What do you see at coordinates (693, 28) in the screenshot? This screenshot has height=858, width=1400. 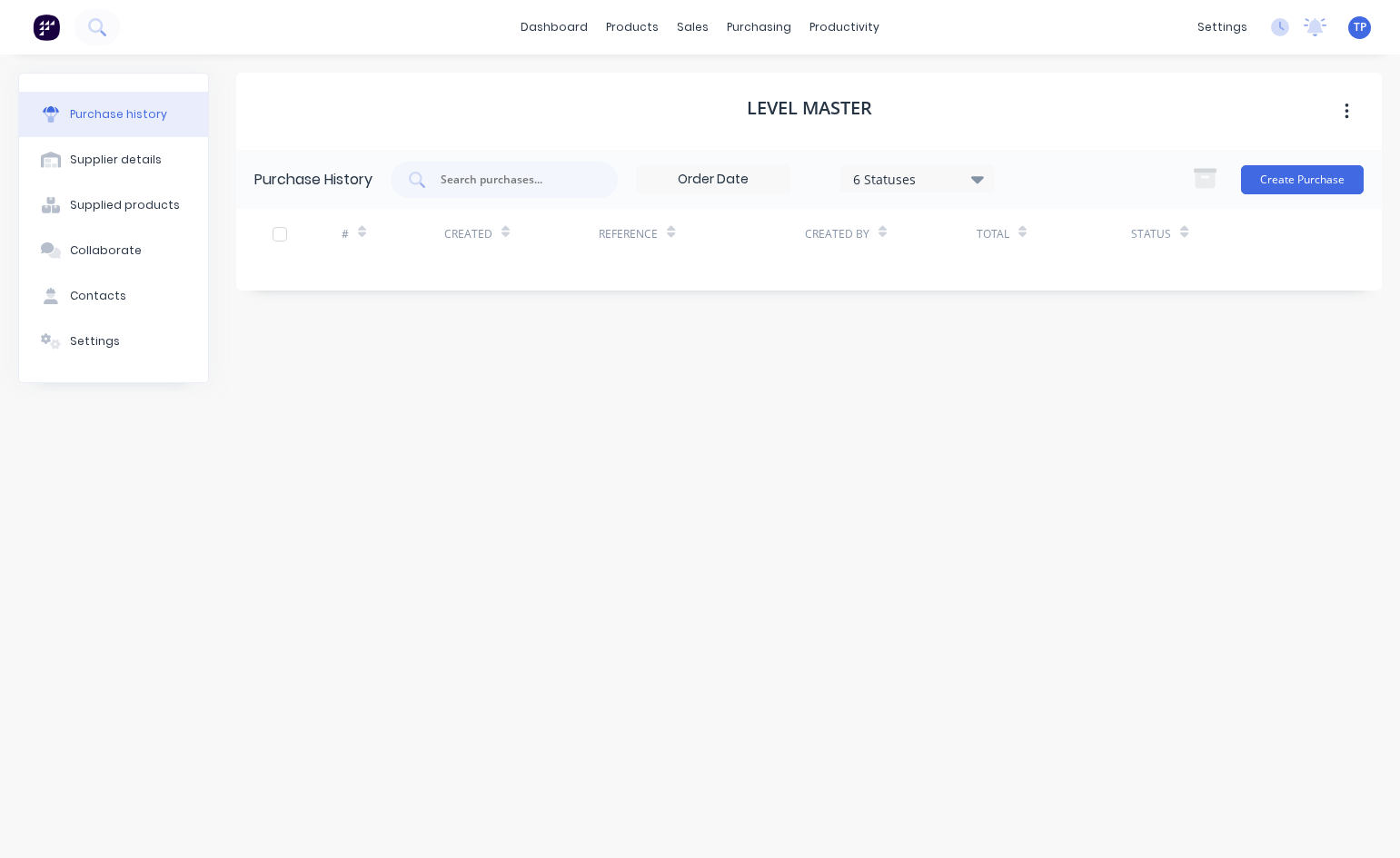 I see `div: sales` at bounding box center [693, 28].